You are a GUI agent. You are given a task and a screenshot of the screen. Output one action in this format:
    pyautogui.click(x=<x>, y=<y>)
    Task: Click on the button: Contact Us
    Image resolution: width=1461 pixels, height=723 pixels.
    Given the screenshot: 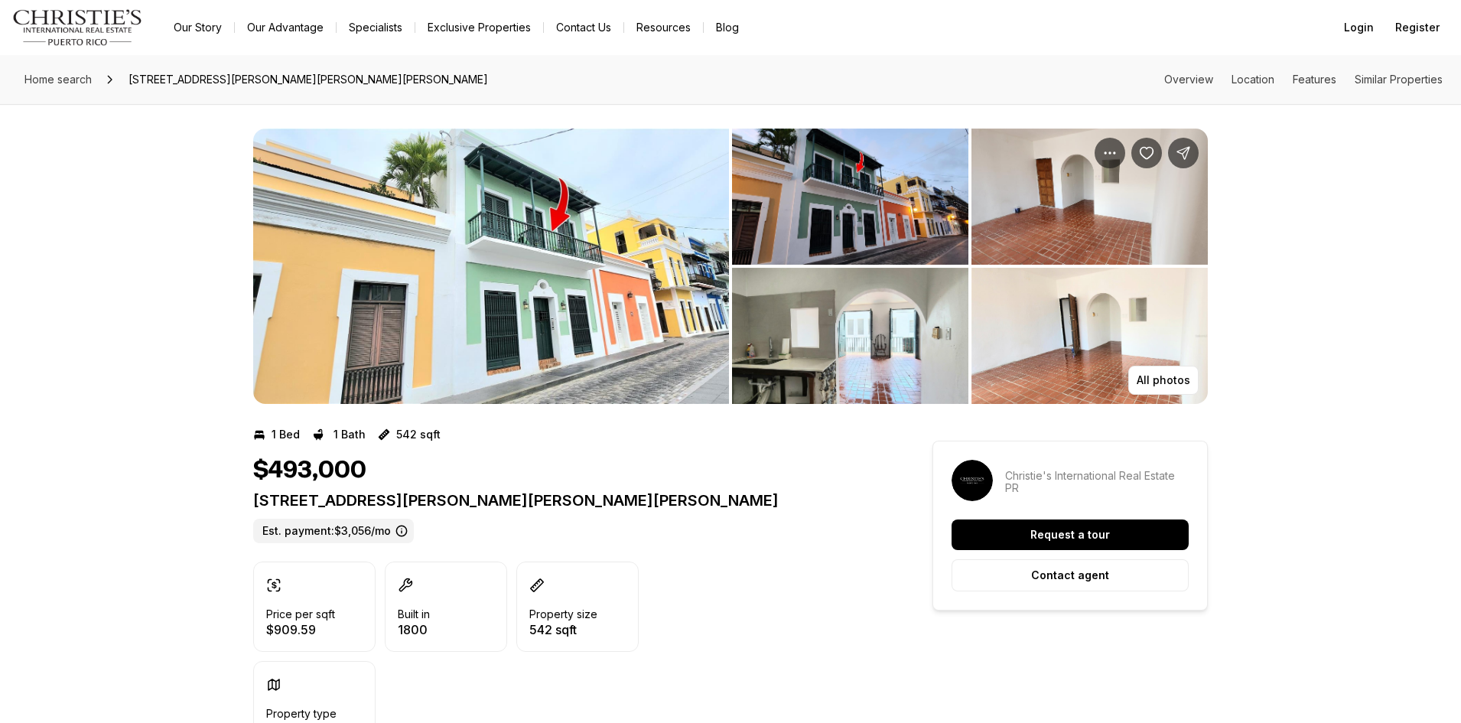 What is the action you would take?
    pyautogui.click(x=584, y=28)
    